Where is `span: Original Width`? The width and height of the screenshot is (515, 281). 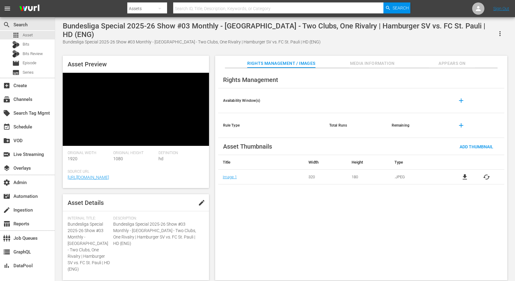 span: Original Width is located at coordinates (89, 153).